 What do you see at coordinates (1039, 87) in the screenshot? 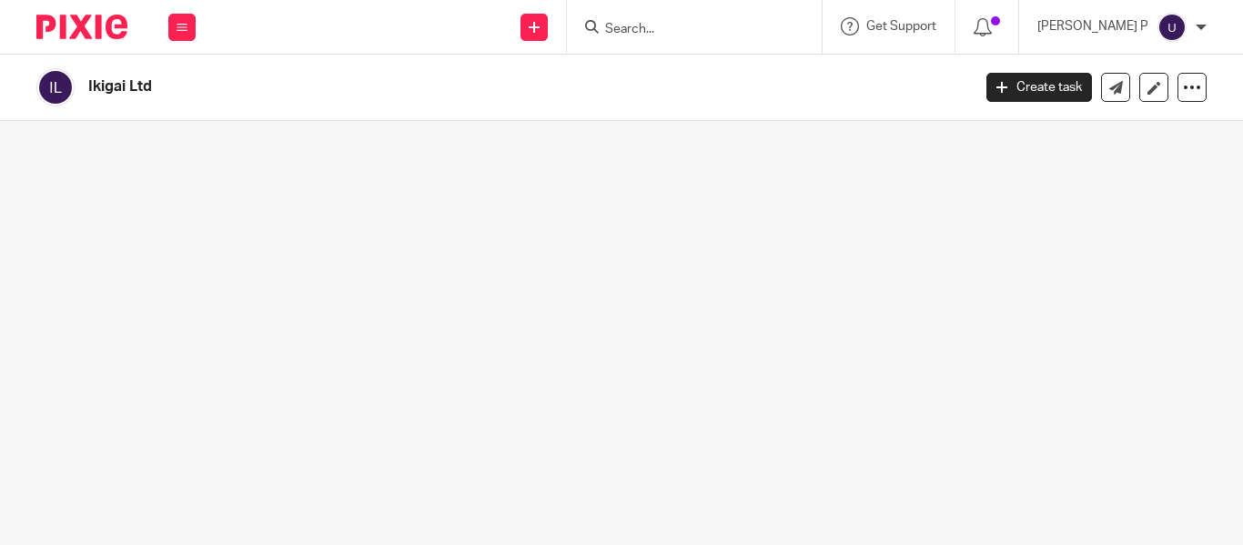
I see `a: Create task` at bounding box center [1039, 87].